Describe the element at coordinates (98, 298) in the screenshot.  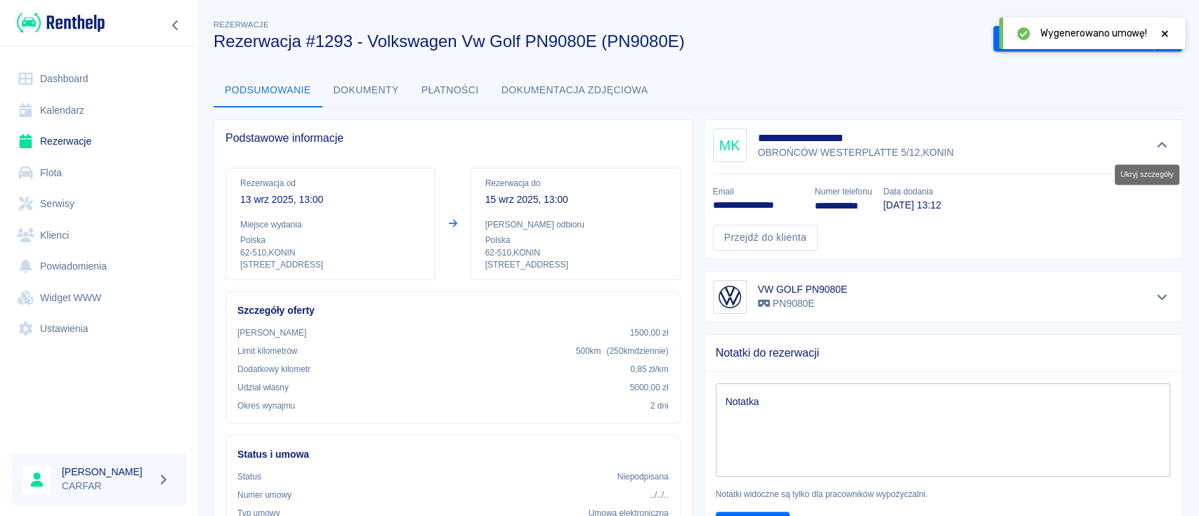
I see `a: Widget WWW` at that location.